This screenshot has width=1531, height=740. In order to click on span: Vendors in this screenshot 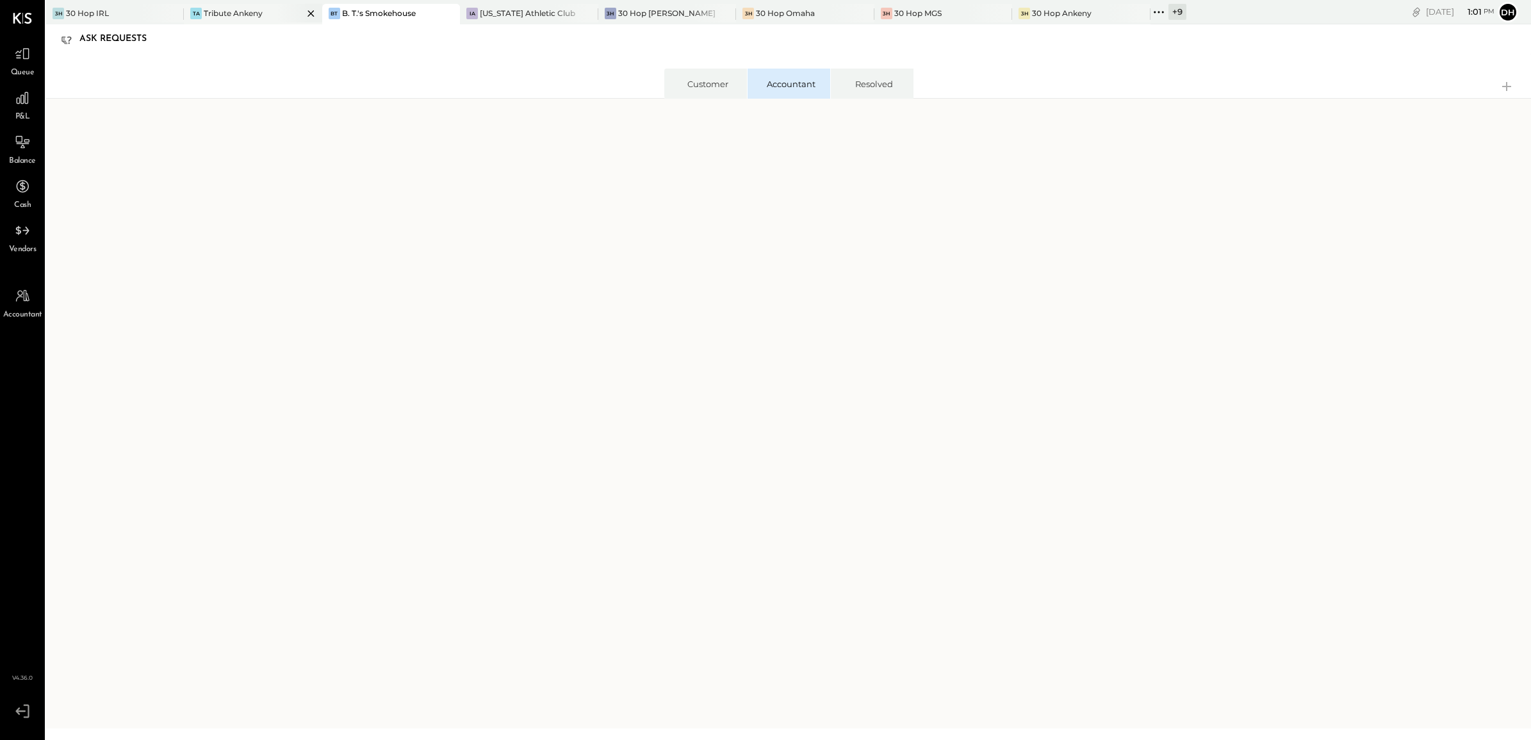, I will do `click(22, 250)`.